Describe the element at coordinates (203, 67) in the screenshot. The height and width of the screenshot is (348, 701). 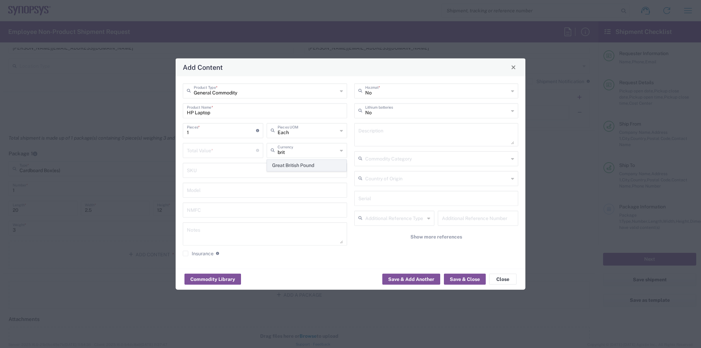
I see `h4: Add Content` at that location.